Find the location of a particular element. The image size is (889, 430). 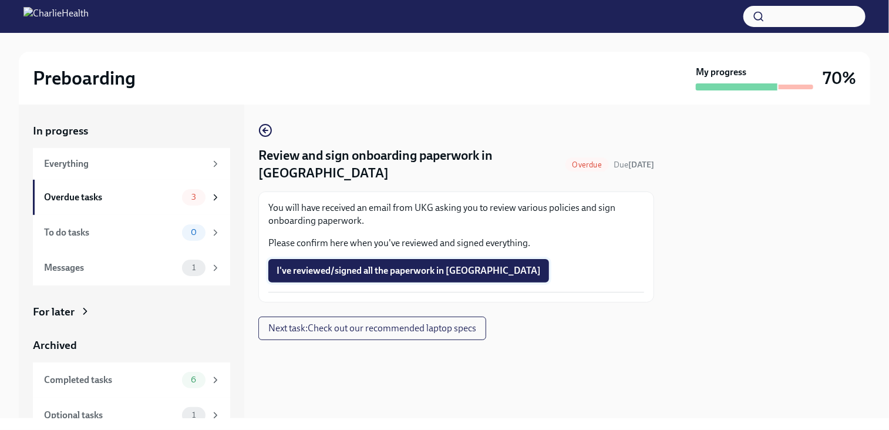

div: Overdue tasks is located at coordinates (110, 197).